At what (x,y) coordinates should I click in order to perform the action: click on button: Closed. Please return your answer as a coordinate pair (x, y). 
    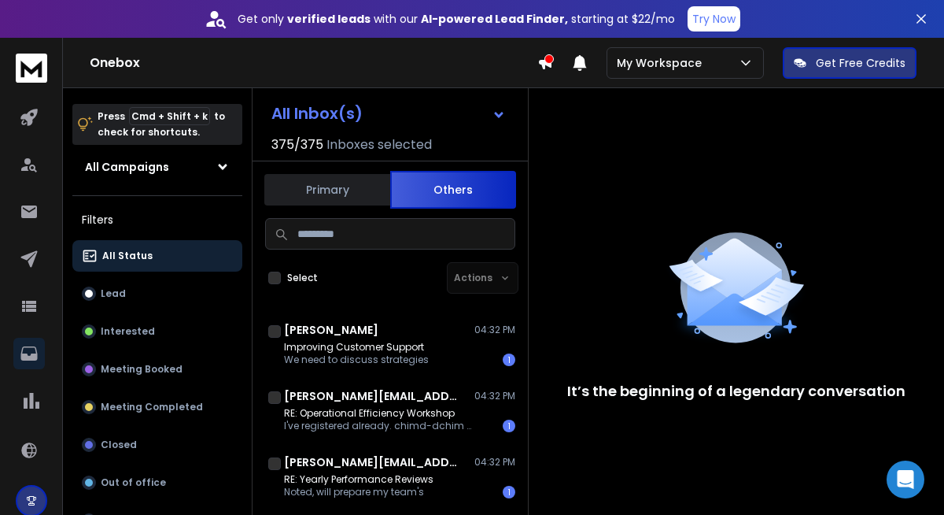
    Looking at the image, I should click on (157, 445).